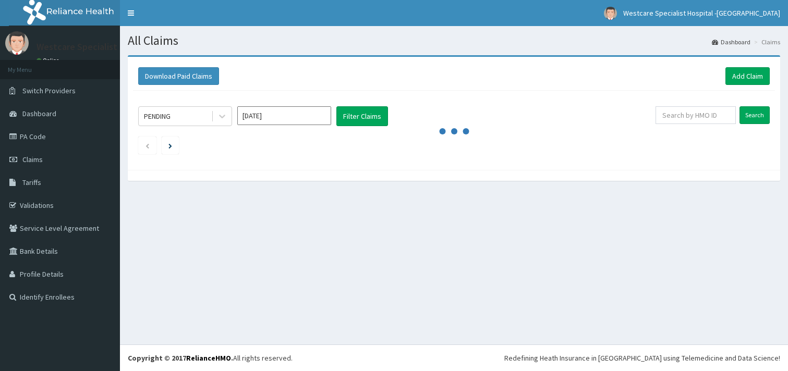 This screenshot has width=788, height=371. What do you see at coordinates (32, 183) in the screenshot?
I see `span: Tariffs` at bounding box center [32, 183].